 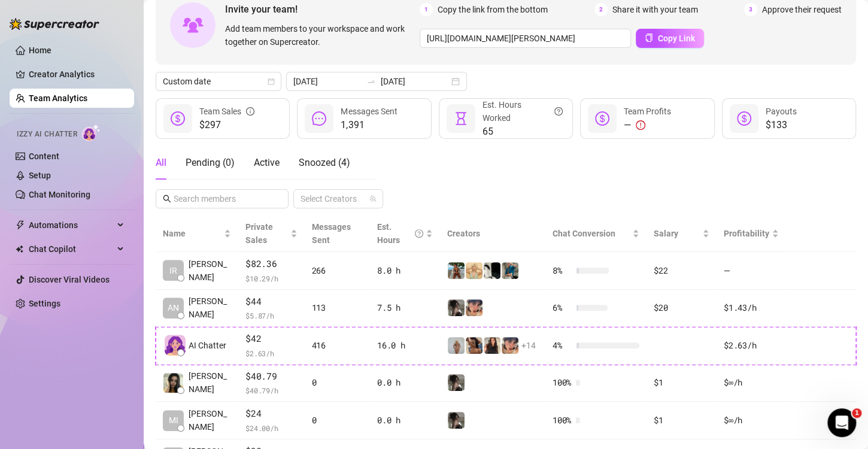 I want to click on a: Discover Viral Videos, so click(x=69, y=280).